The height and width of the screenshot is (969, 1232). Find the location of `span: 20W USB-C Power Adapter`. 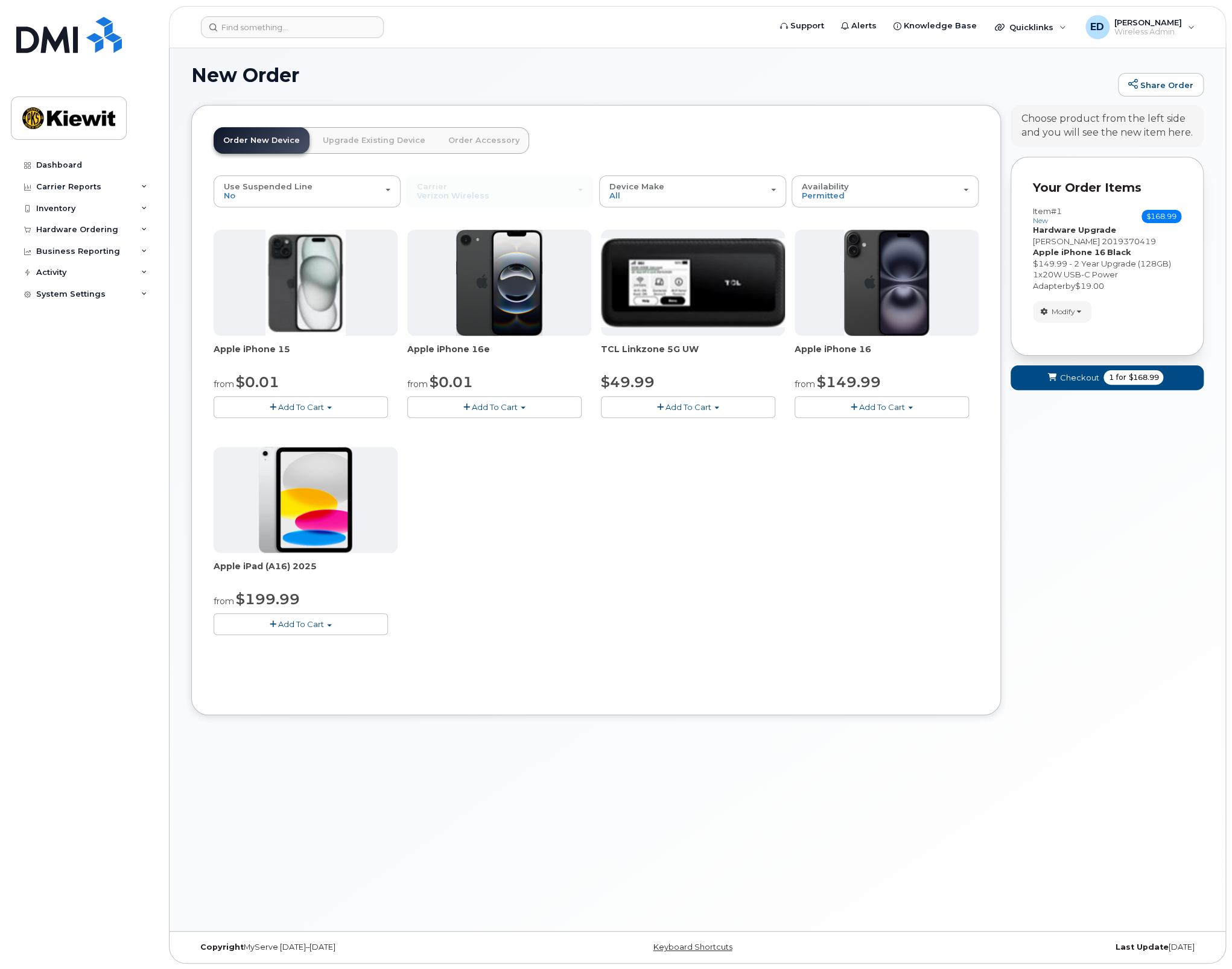

span: 20W USB-C Power Adapter is located at coordinates (1075, 280).